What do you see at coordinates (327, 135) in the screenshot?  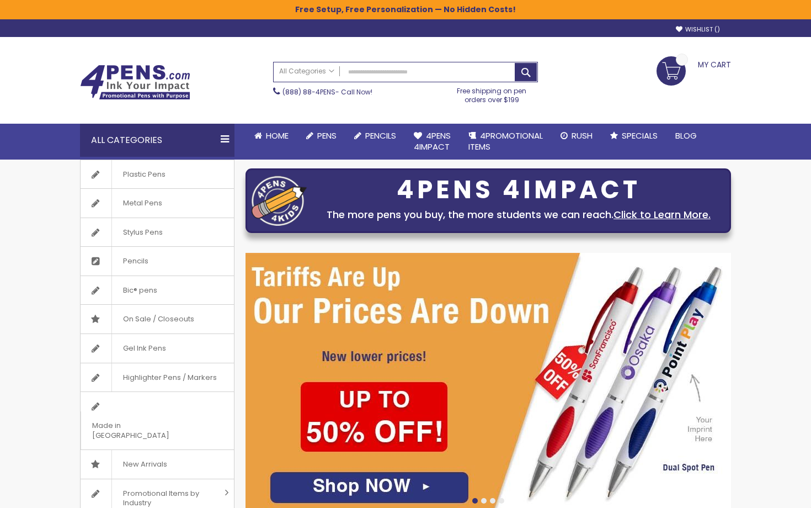 I see `span: Pens` at bounding box center [327, 135].